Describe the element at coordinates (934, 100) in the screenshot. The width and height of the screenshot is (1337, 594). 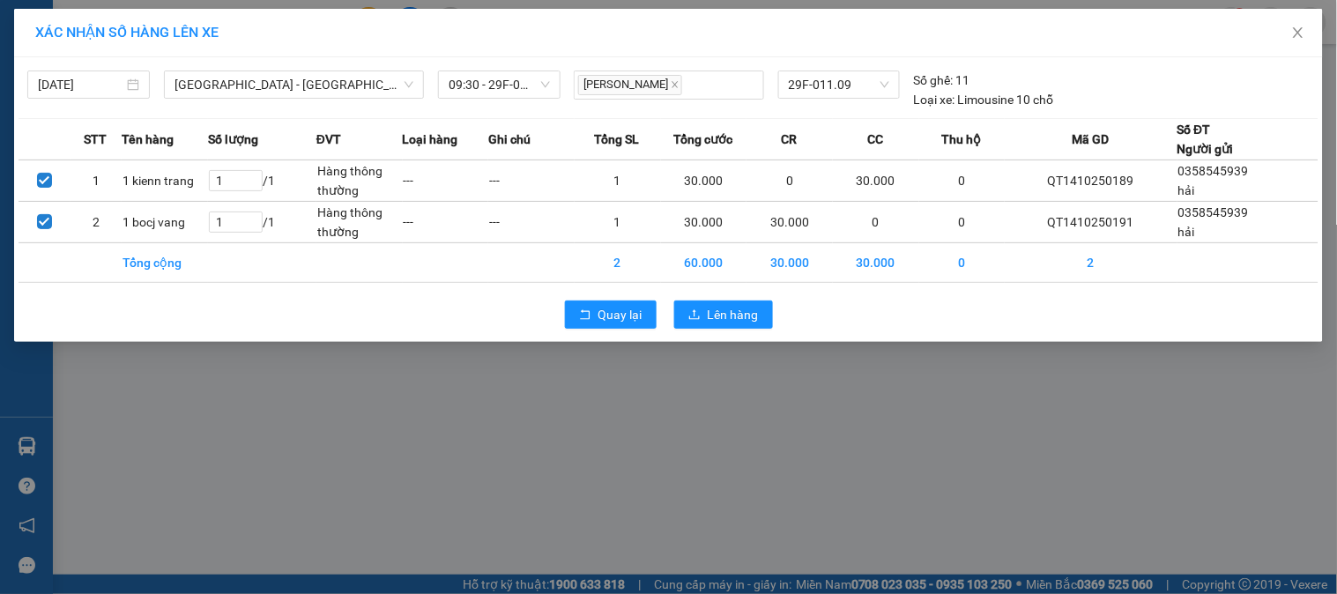
I see `span: Loại xe:` at that location.